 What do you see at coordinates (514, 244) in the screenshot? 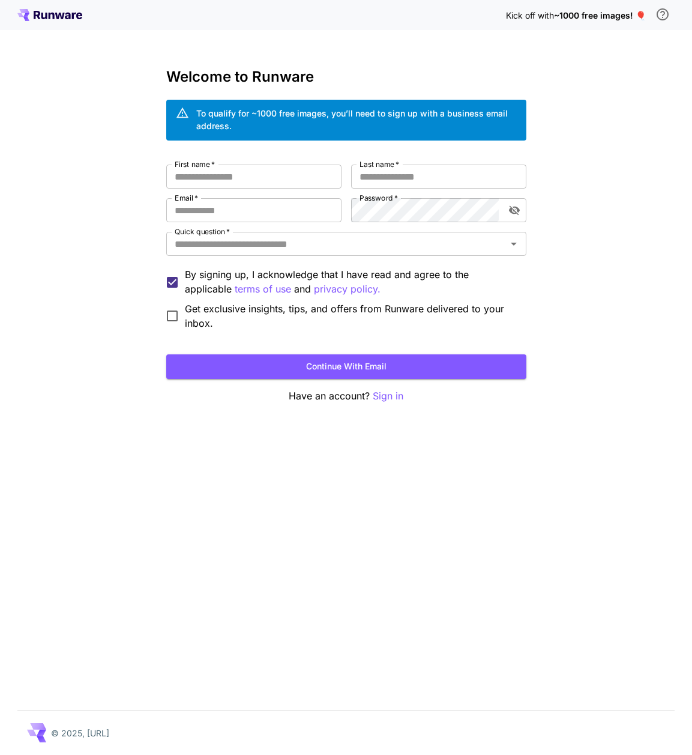
I see `button: Open` at bounding box center [514, 244].